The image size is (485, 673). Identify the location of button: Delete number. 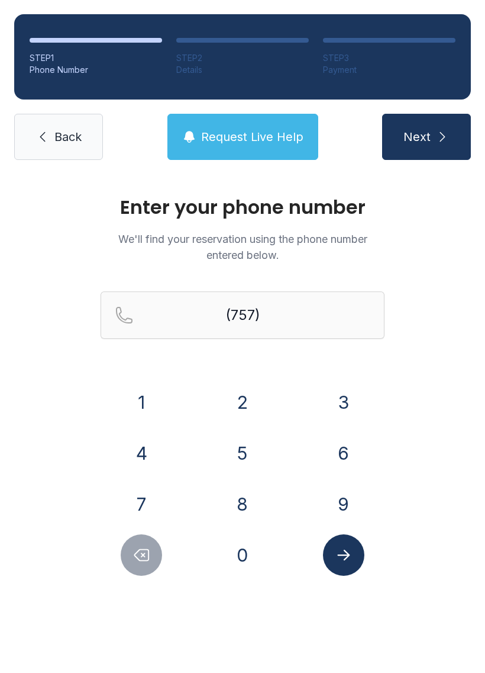
(142, 555).